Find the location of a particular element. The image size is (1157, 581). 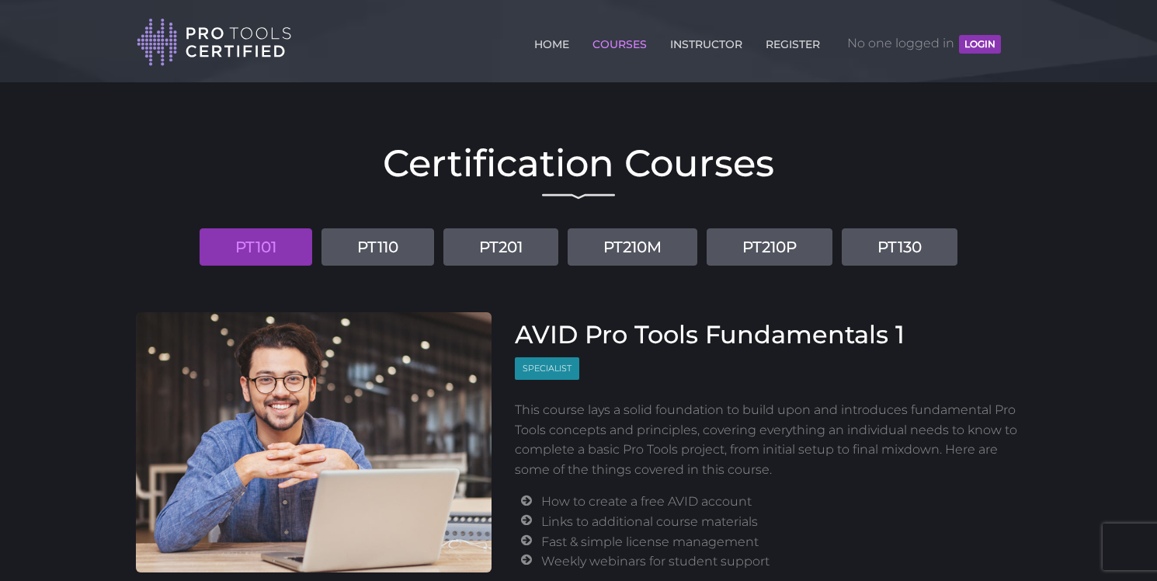

a: PT210M is located at coordinates (632, 247).